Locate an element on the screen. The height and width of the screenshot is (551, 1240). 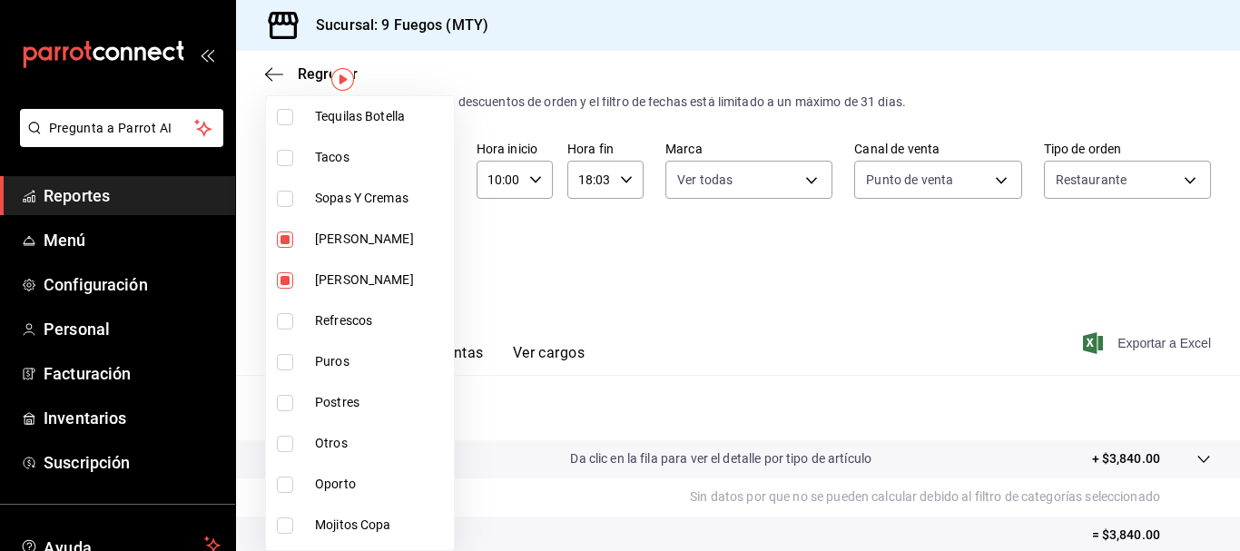
span: Oporto is located at coordinates (380, 484).